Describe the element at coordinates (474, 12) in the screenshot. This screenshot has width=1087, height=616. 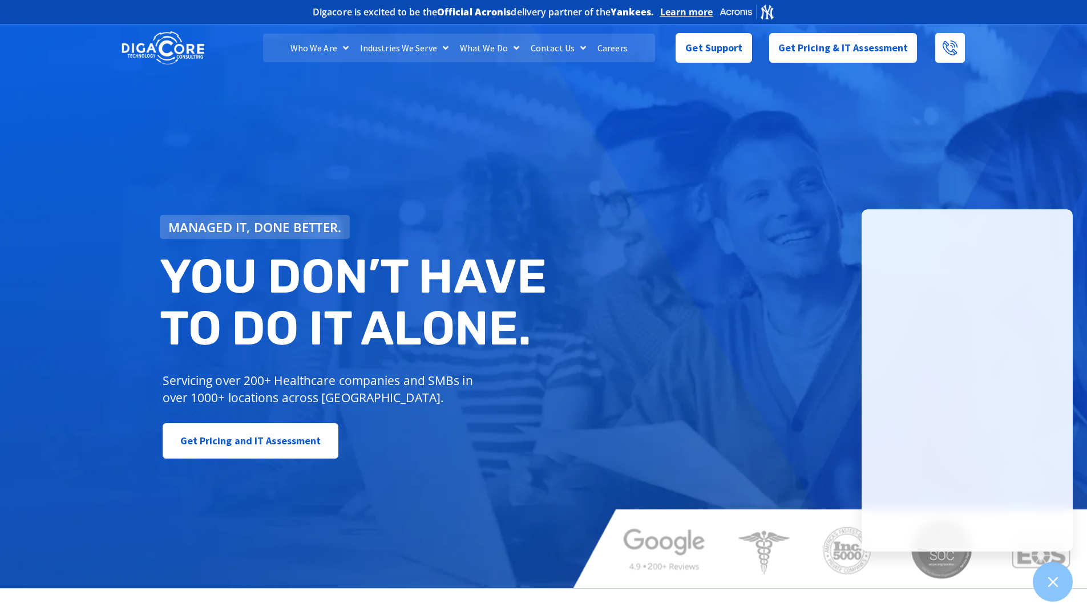
I see `b: Official Acronis` at that location.